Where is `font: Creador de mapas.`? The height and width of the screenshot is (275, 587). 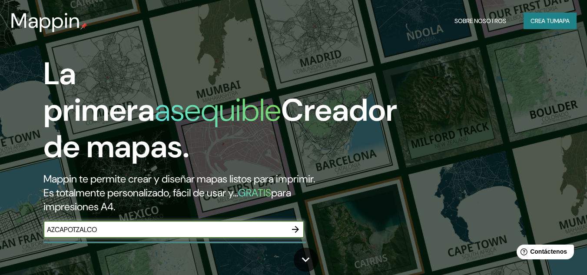 font: Creador de mapas. is located at coordinates (220, 128).